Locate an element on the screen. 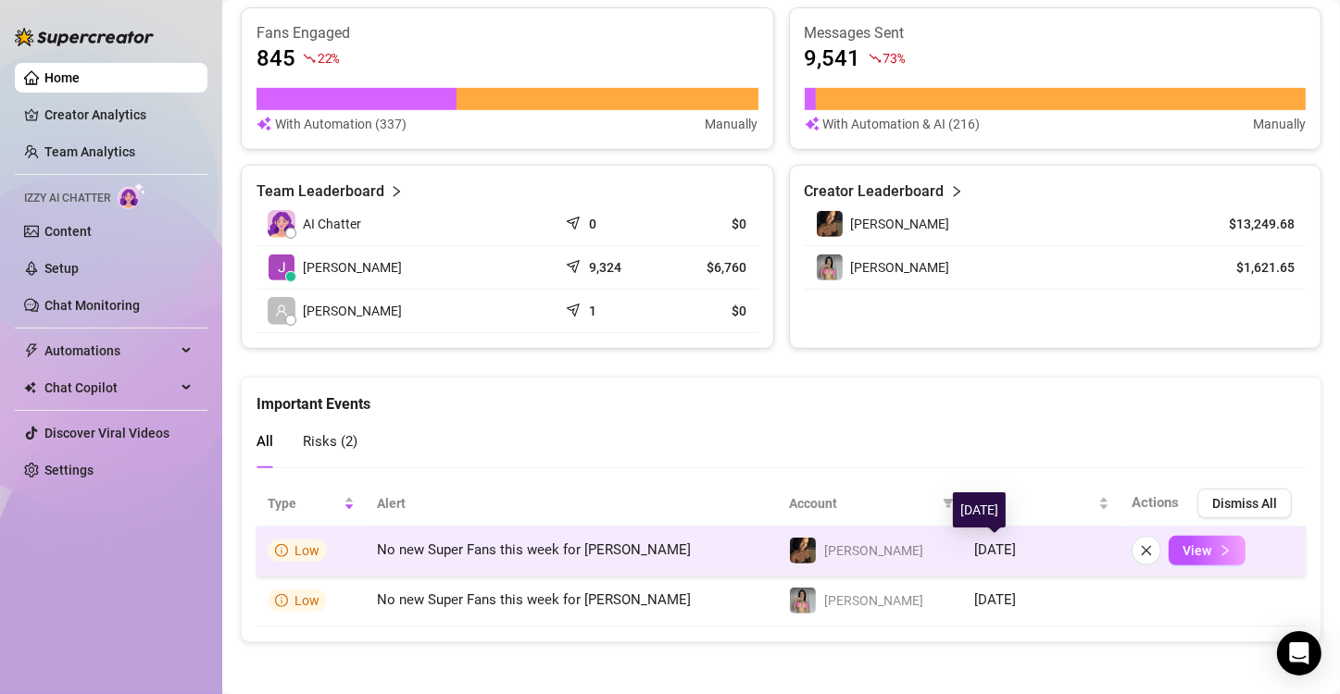  span: thunderbolt is located at coordinates (31, 351).